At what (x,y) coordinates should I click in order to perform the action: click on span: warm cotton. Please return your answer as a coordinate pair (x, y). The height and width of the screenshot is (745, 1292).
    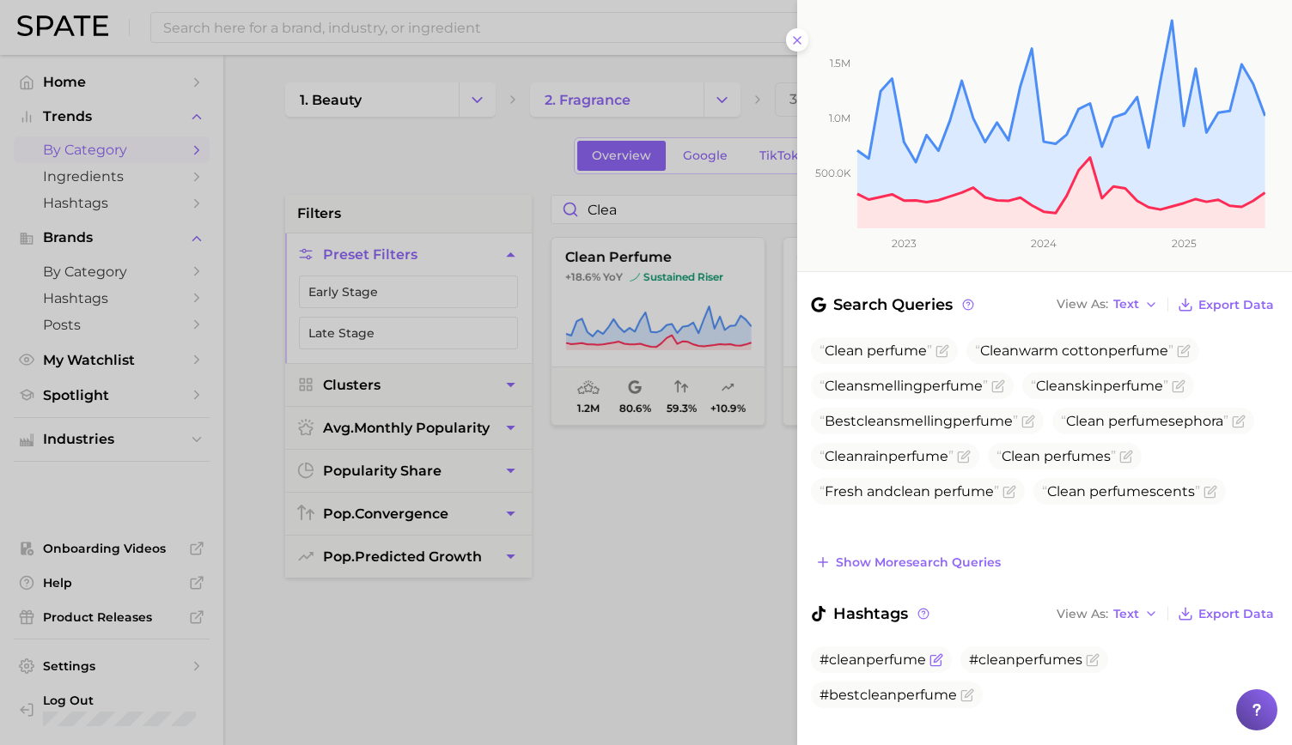
    Looking at the image, I should click on (1074, 350).